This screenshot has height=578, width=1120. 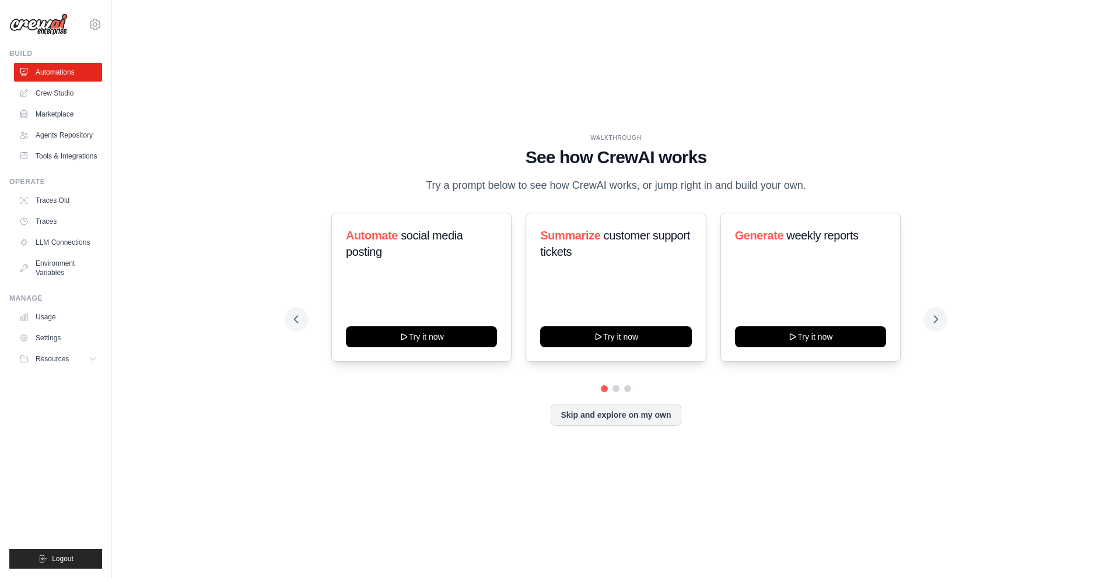 I want to click on div: Operate, so click(x=55, y=182).